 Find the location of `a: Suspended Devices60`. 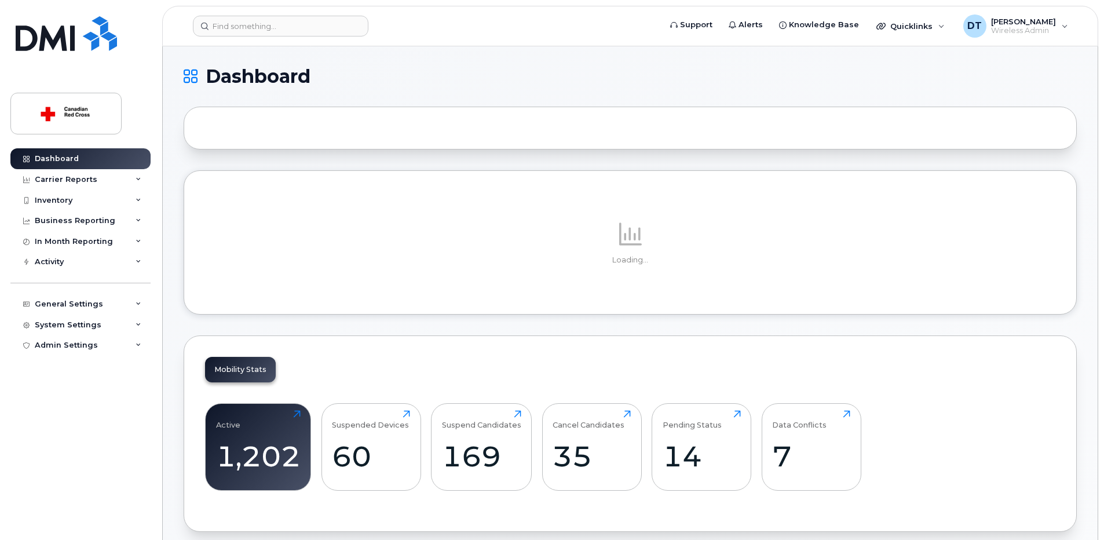

a: Suspended Devices60 is located at coordinates (371, 447).